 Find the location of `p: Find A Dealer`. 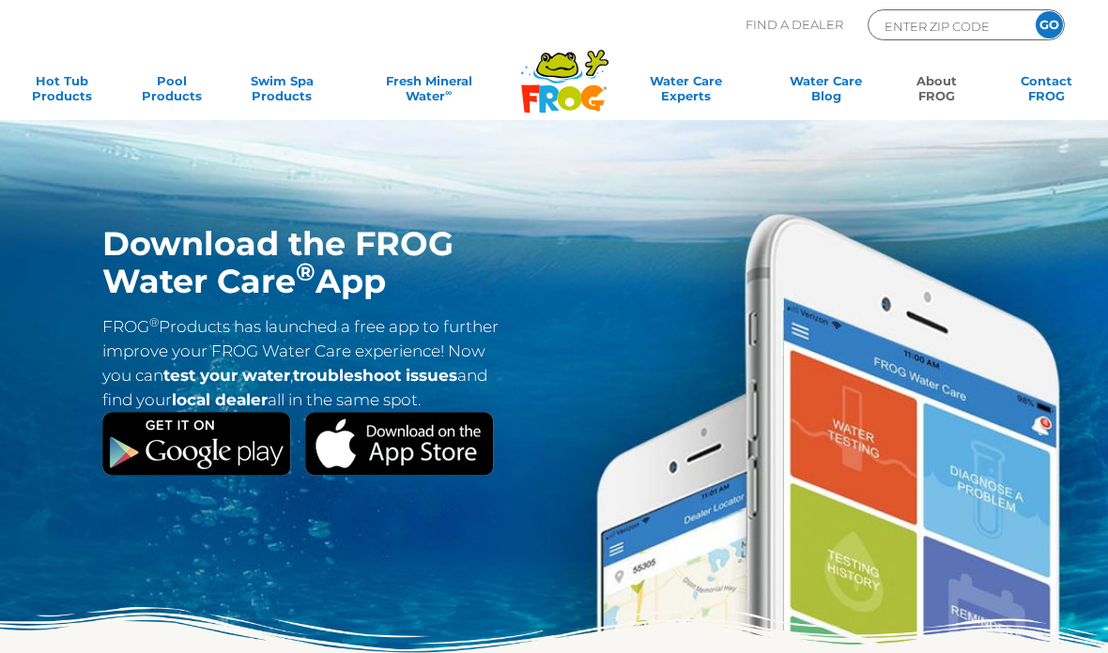

p: Find A Dealer is located at coordinates (794, 24).